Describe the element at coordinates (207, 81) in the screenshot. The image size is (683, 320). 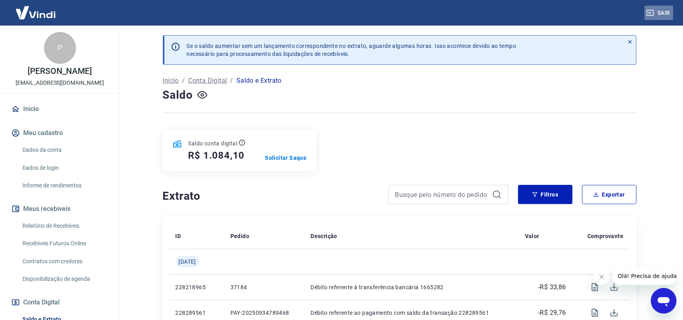
I see `p: Conta Digital` at that location.